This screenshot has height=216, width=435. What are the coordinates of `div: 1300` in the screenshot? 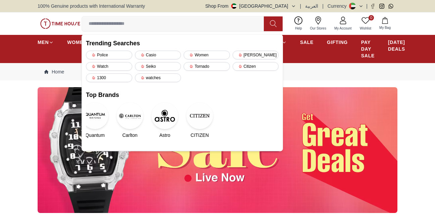 It's located at (109, 78).